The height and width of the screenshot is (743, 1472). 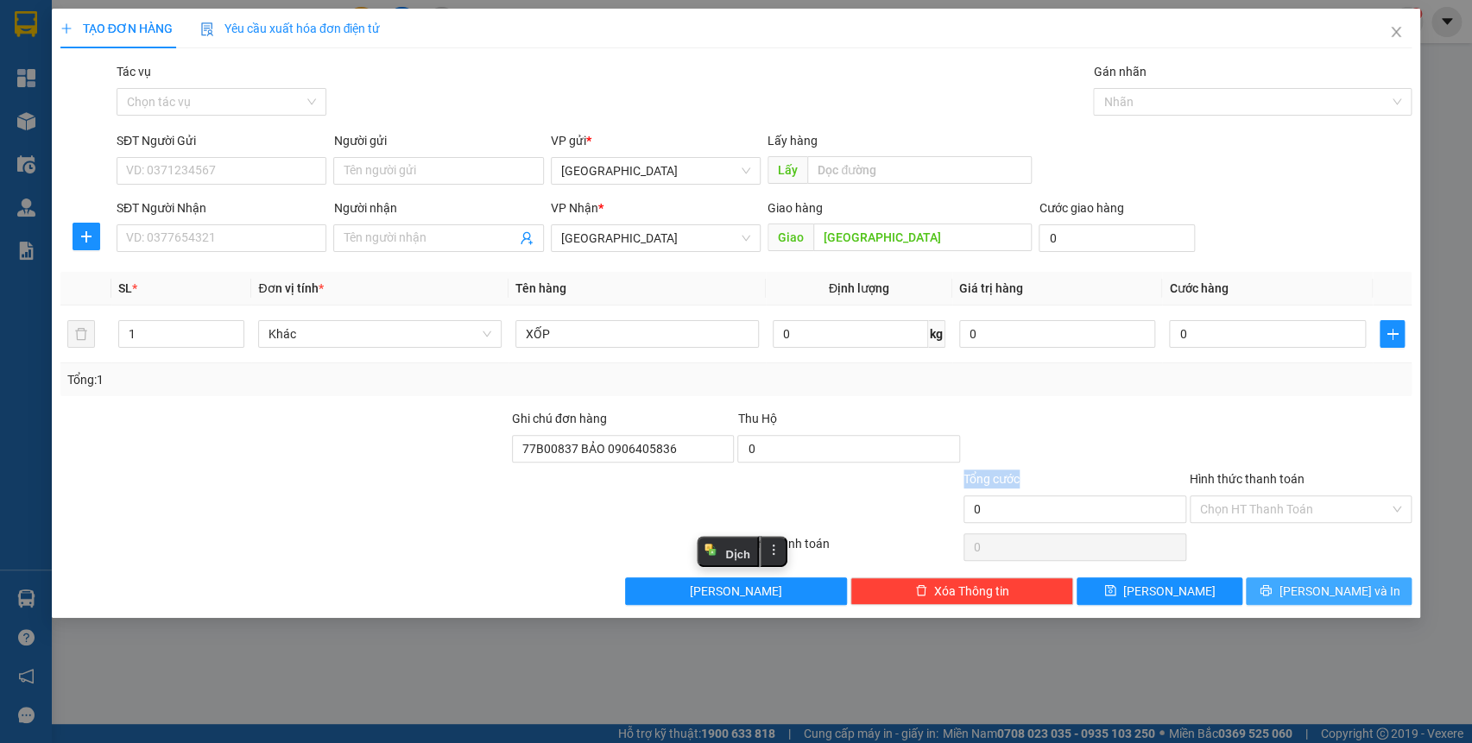 What do you see at coordinates (1265, 591) in the screenshot?
I see `span: printer` at bounding box center [1265, 591].